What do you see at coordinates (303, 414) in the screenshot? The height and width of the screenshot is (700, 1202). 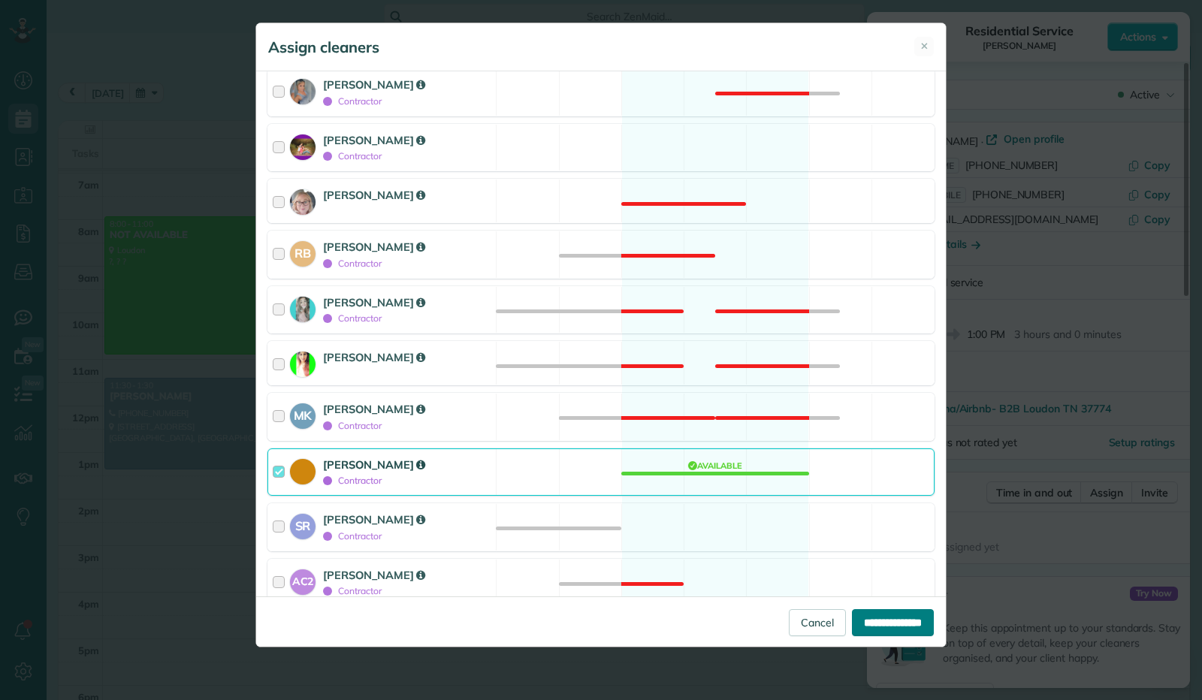 I see `strong: MK` at bounding box center [303, 414].